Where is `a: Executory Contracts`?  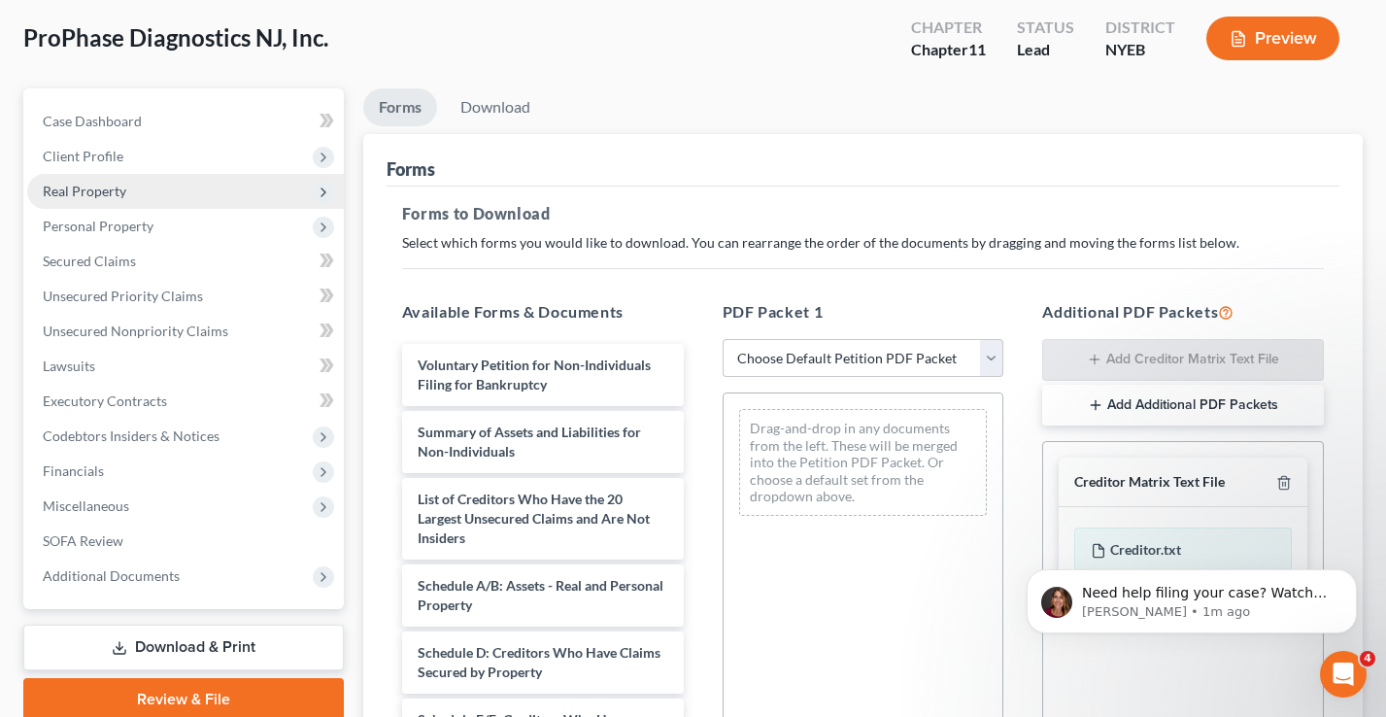 a: Executory Contracts is located at coordinates (185, 401).